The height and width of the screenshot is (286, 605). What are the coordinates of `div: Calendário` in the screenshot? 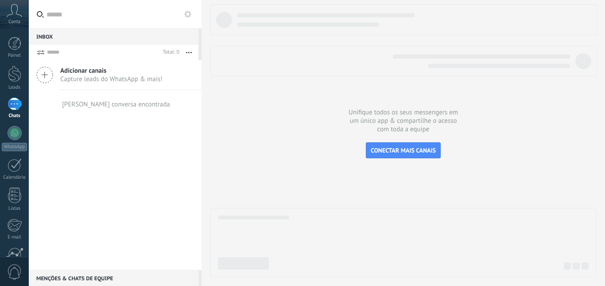 It's located at (15, 177).